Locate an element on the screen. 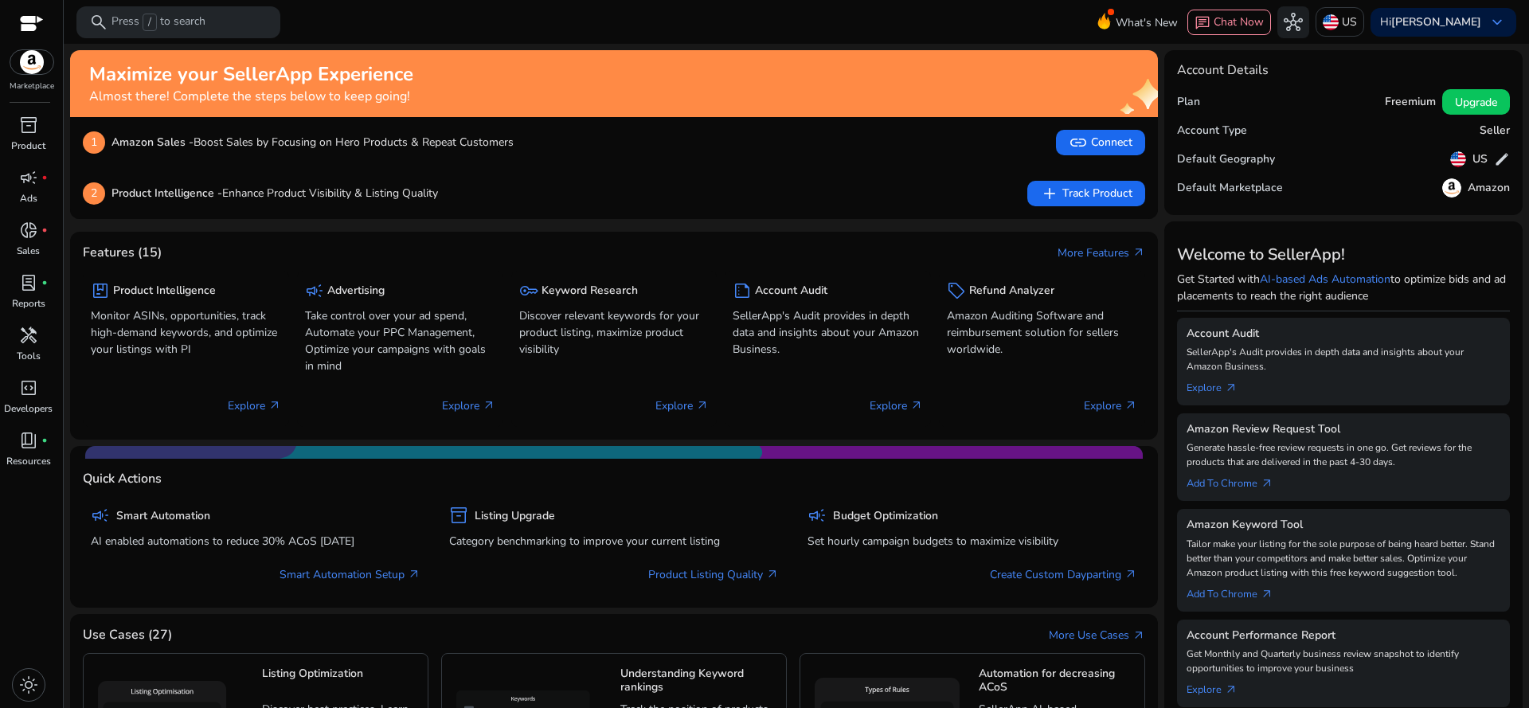 This screenshot has height=708, width=1529. button: chatChat Now is located at coordinates (1229, 22).